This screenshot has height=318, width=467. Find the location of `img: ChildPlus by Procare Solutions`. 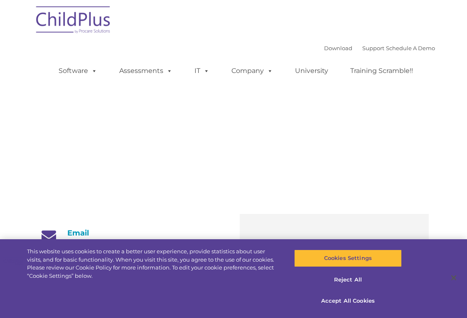

img: ChildPlus by Procare Solutions is located at coordinates (73, 21).